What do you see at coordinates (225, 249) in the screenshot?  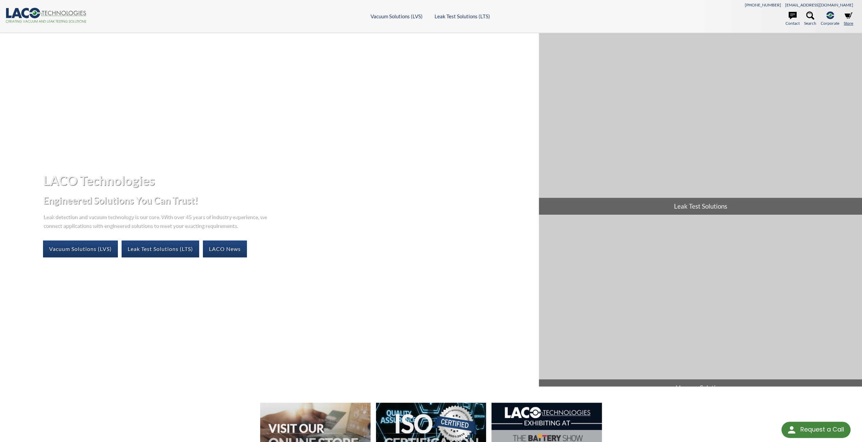 I see `a: LACO News` at bounding box center [225, 249].